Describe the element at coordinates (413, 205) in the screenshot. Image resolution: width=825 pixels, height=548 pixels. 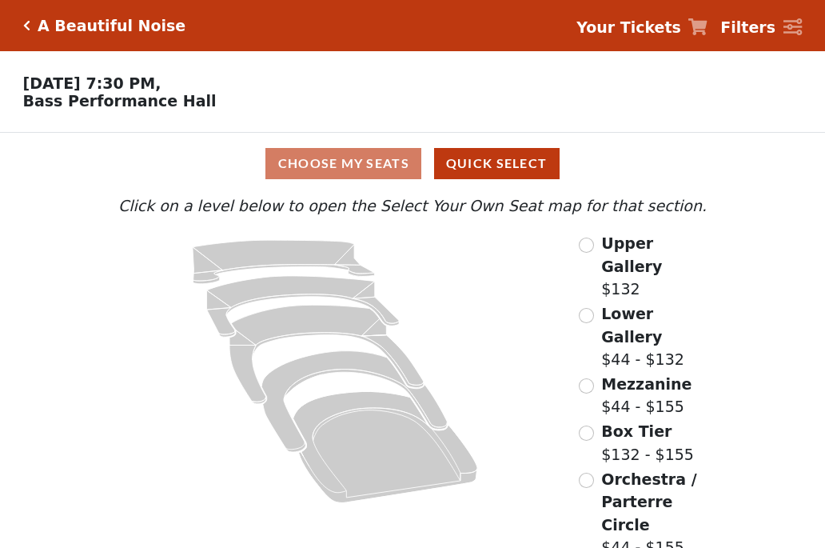
I see `p: Click on a level below to open the Select Your Own Seat map for that section.` at that location.